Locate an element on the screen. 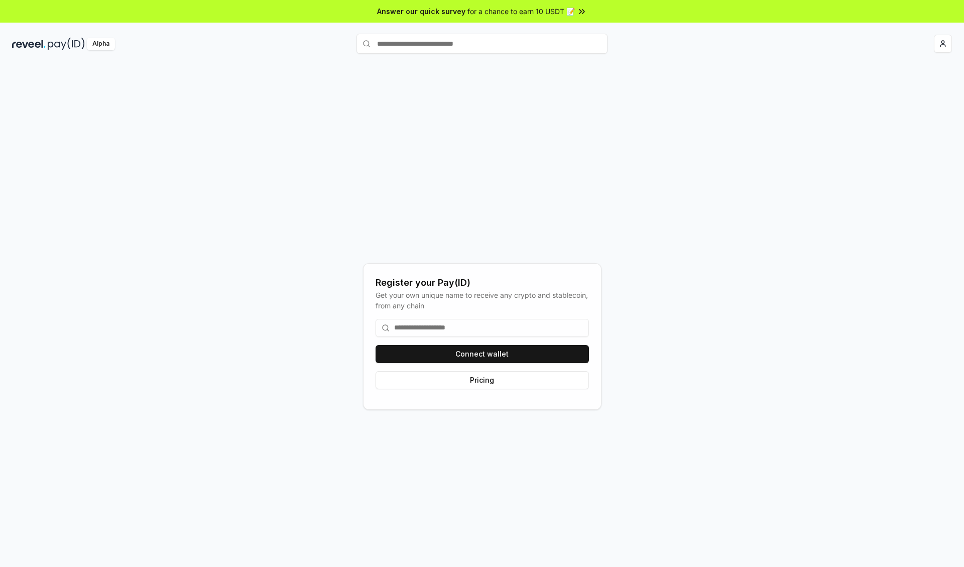  button: Pricing is located at coordinates (482, 380).